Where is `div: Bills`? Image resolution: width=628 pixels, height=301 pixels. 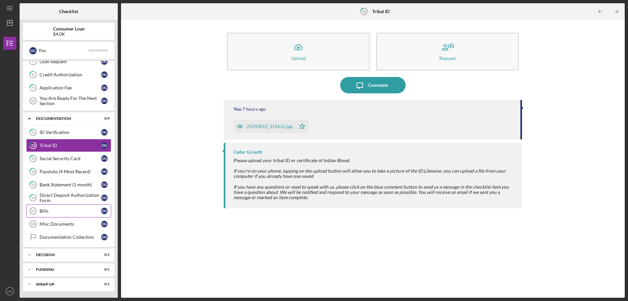
div: Bills is located at coordinates (70, 211).